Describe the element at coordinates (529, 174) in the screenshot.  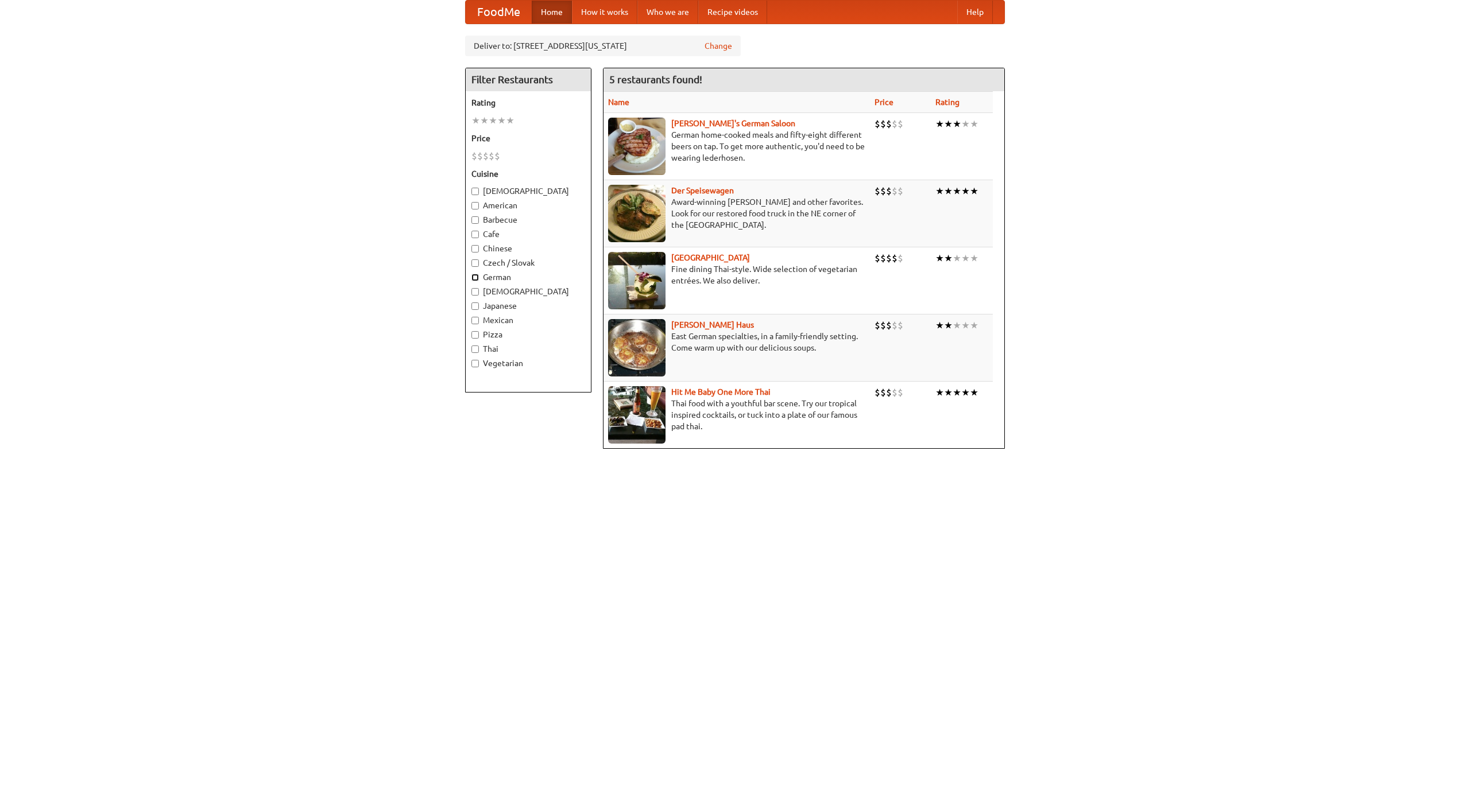
I see `h5: Cuisine` at that location.